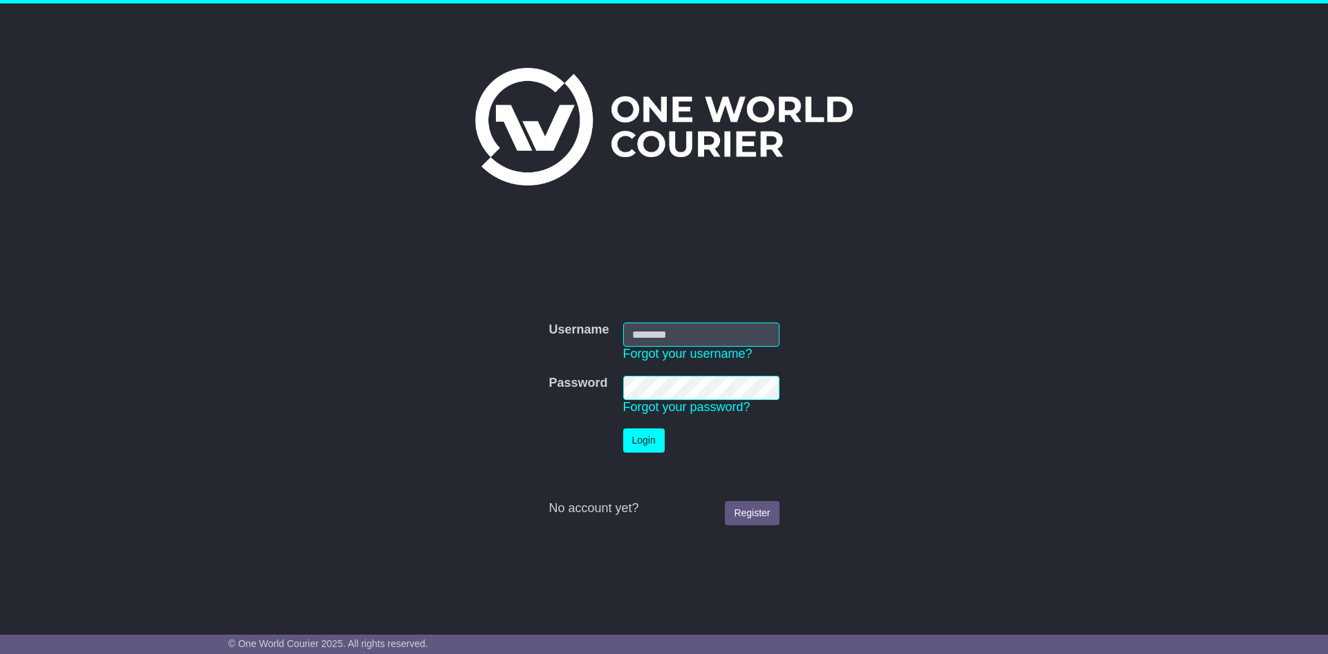 This screenshot has width=1328, height=654. What do you see at coordinates (578, 330) in the screenshot?
I see `label: Username` at bounding box center [578, 330].